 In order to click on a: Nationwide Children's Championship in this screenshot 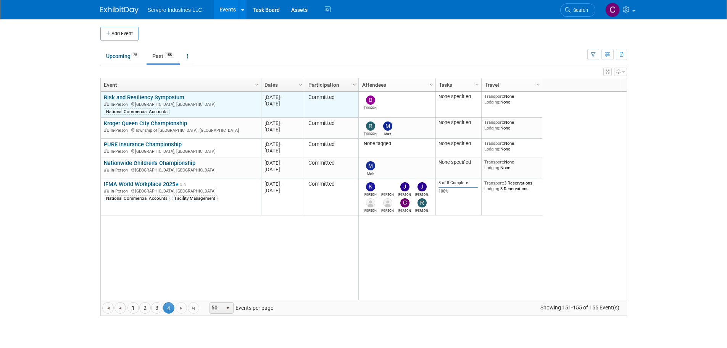, I will do `click(150, 163)`.